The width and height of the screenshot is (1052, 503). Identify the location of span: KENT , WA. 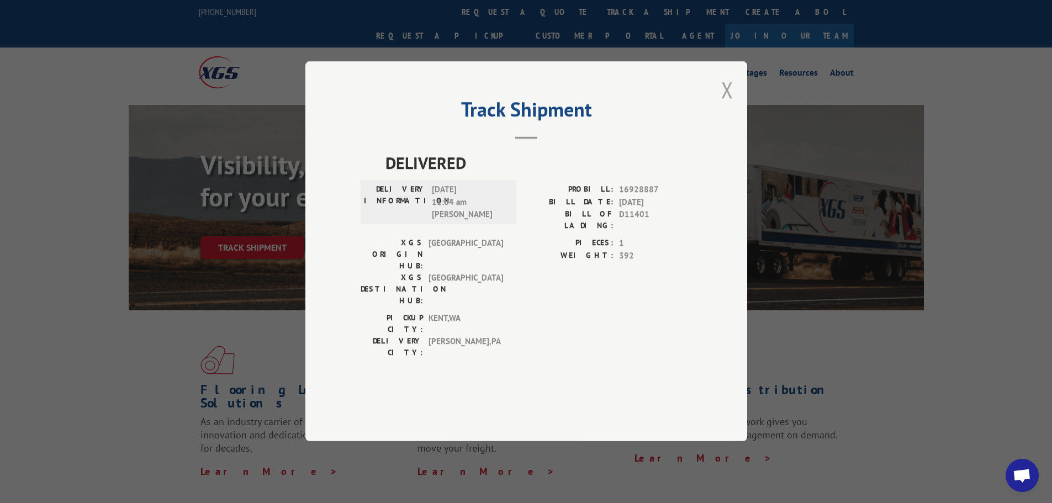
(466, 324).